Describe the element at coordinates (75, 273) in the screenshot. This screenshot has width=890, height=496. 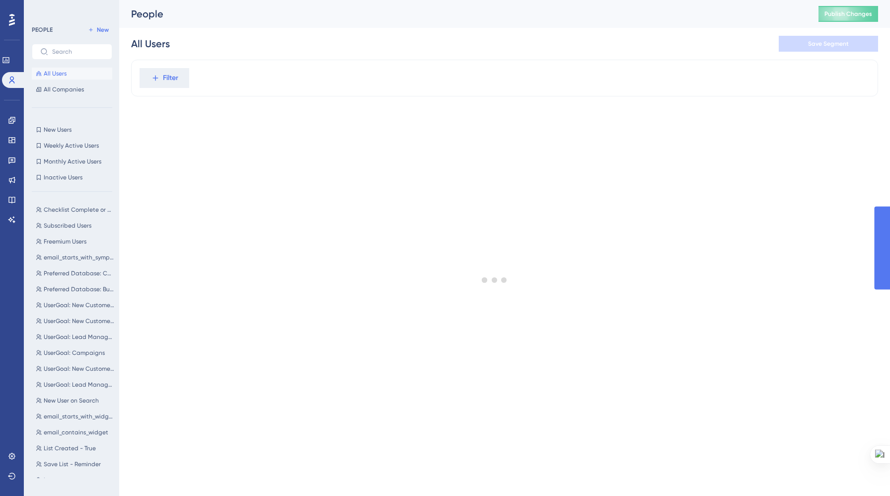
I see `button: Preferred Database: Consumer` at that location.